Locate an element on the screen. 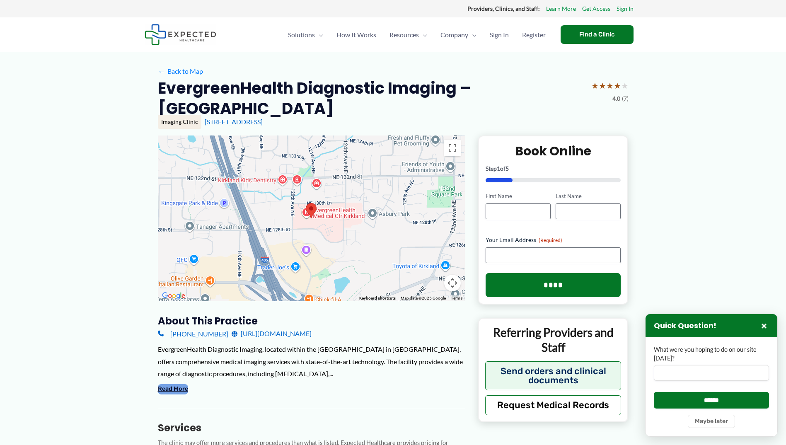 Image resolution: width=786 pixels, height=445 pixels. button: Map camera controls is located at coordinates (453, 283).